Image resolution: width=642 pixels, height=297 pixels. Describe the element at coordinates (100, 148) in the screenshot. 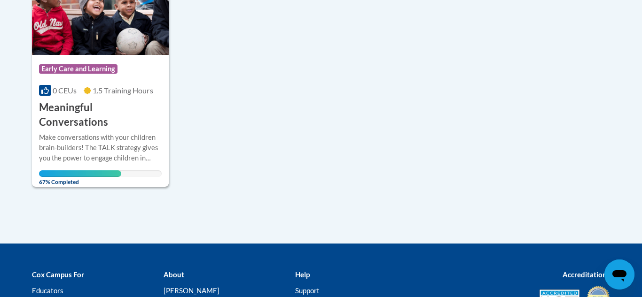

I see `div: Make conversations with your children brain-builders! The TALK strategy gives you the power to en...` at that location.